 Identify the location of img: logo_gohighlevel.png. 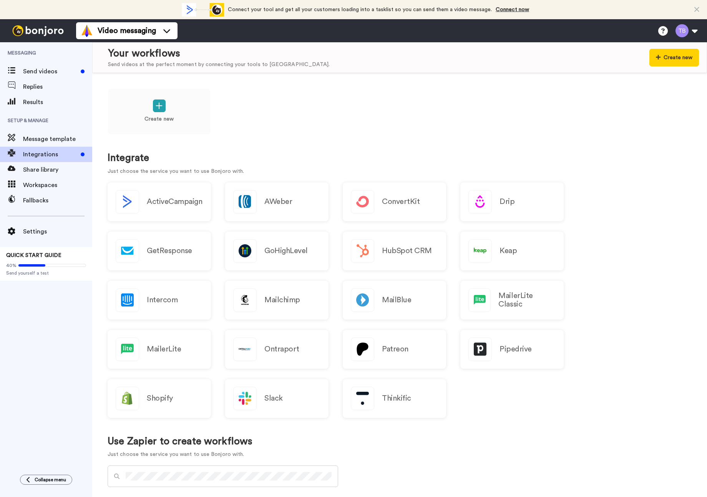
(245, 251).